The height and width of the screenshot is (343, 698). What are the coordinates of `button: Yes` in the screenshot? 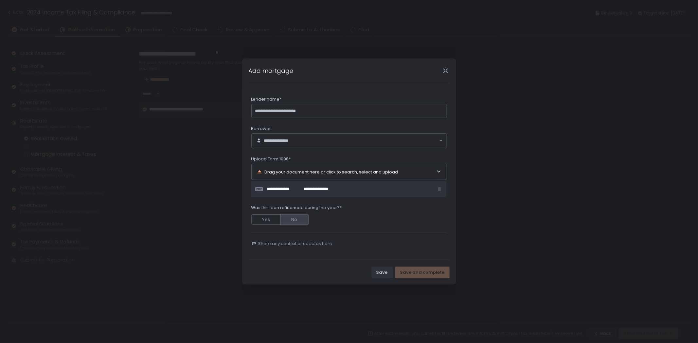 It's located at (266, 220).